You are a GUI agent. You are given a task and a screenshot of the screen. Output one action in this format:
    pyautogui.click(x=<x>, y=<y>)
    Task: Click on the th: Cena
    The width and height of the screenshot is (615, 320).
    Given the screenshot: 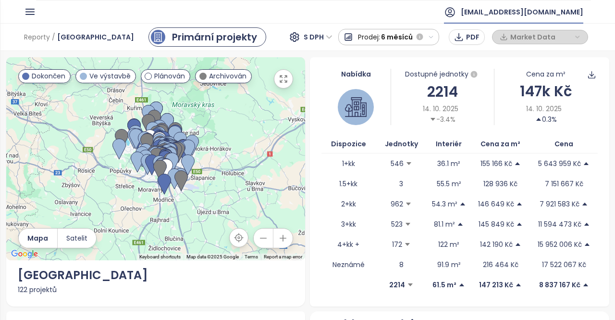 What is the action you would take?
    pyautogui.click(x=564, y=144)
    